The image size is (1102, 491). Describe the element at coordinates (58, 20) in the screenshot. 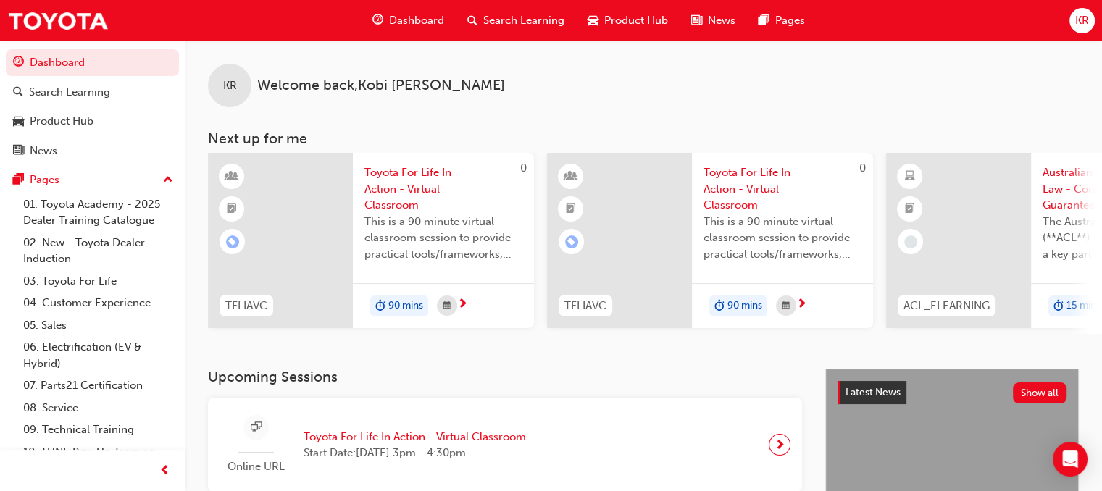

I see `img: Trak` at that location.